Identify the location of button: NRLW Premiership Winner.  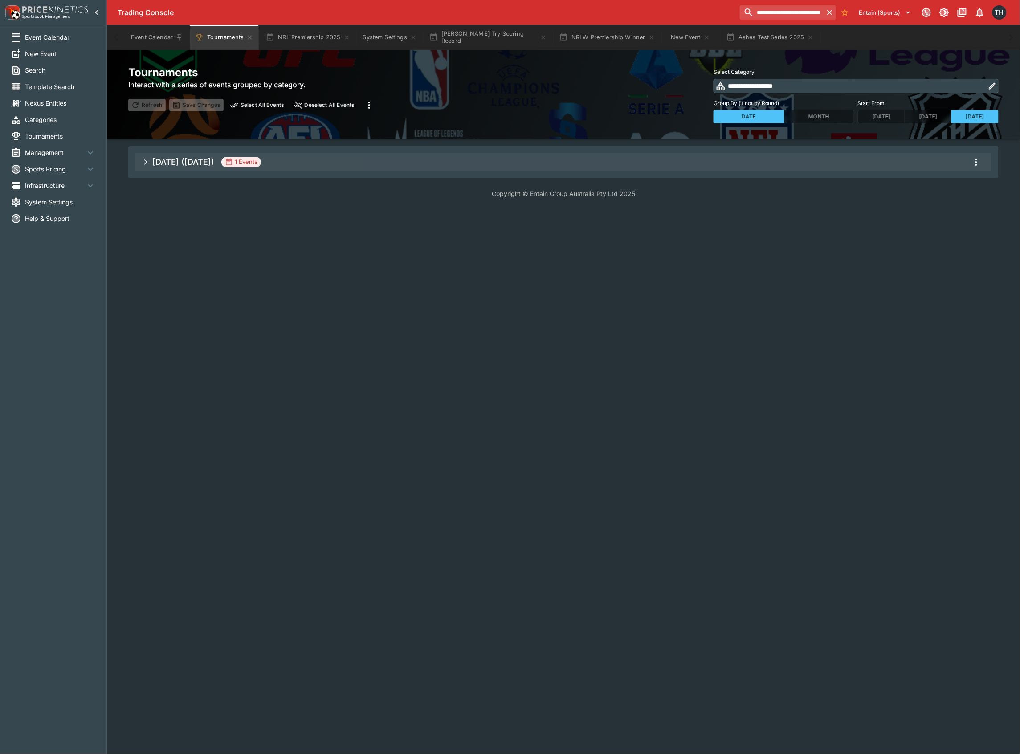
(607, 37).